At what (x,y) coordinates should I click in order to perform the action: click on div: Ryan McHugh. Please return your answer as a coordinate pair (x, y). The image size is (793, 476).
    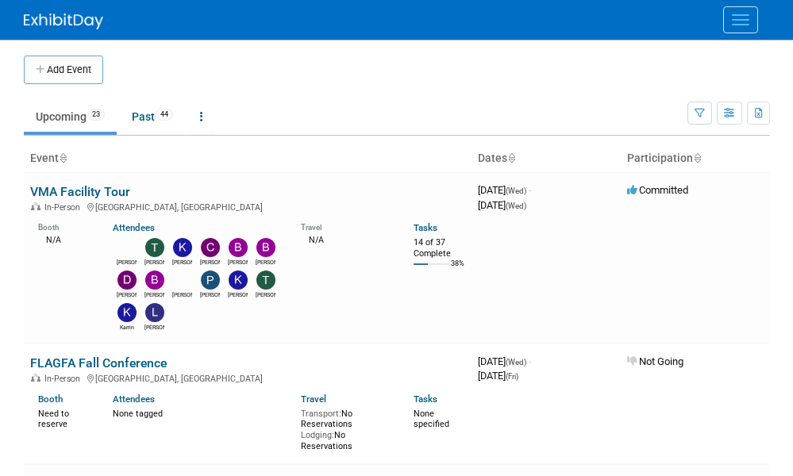
    Looking at the image, I should click on (182, 295).